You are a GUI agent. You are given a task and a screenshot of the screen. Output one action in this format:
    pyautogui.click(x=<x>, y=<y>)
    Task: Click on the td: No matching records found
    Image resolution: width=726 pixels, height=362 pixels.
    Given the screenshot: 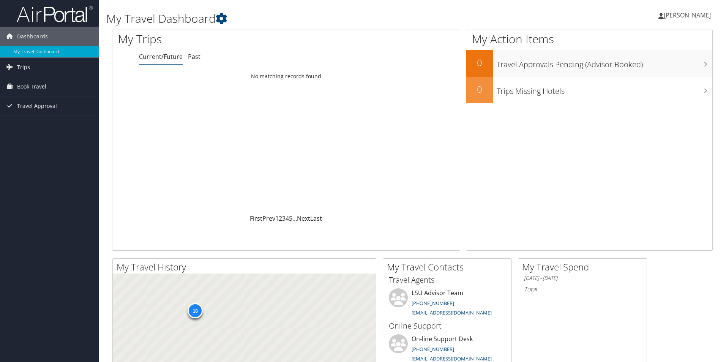 What is the action you would take?
    pyautogui.click(x=286, y=76)
    